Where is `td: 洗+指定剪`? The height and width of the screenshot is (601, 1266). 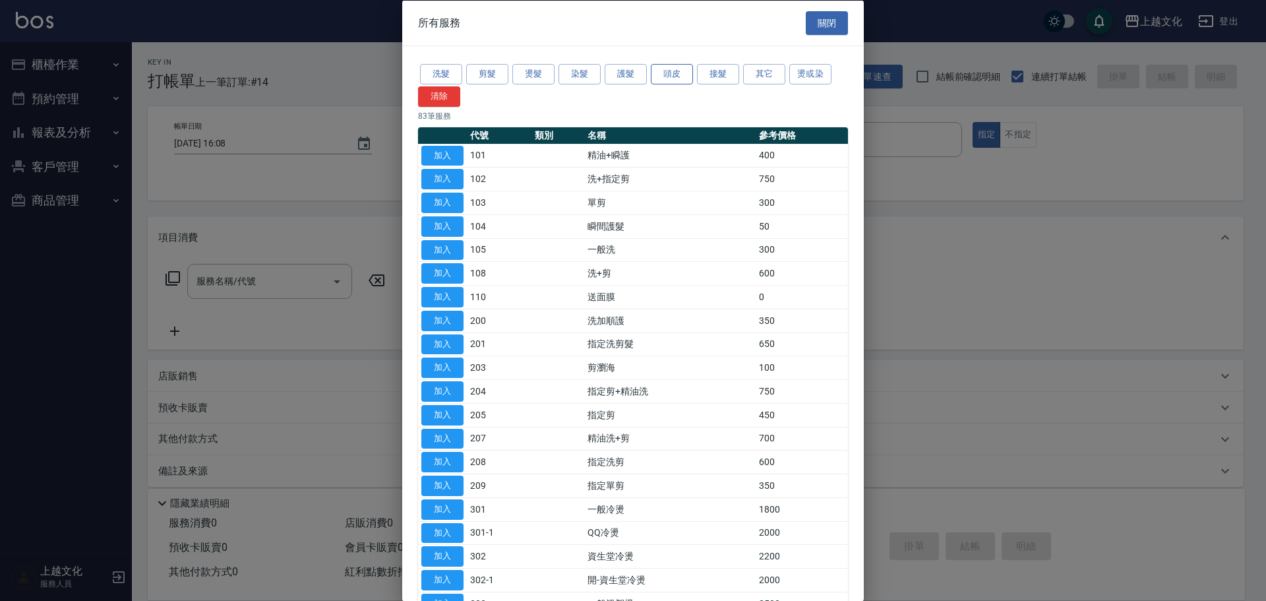
td: 洗+指定剪 is located at coordinates (670, 179).